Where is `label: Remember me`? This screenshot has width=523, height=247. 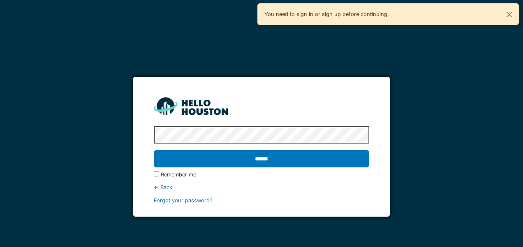 label: Remember me is located at coordinates (178, 175).